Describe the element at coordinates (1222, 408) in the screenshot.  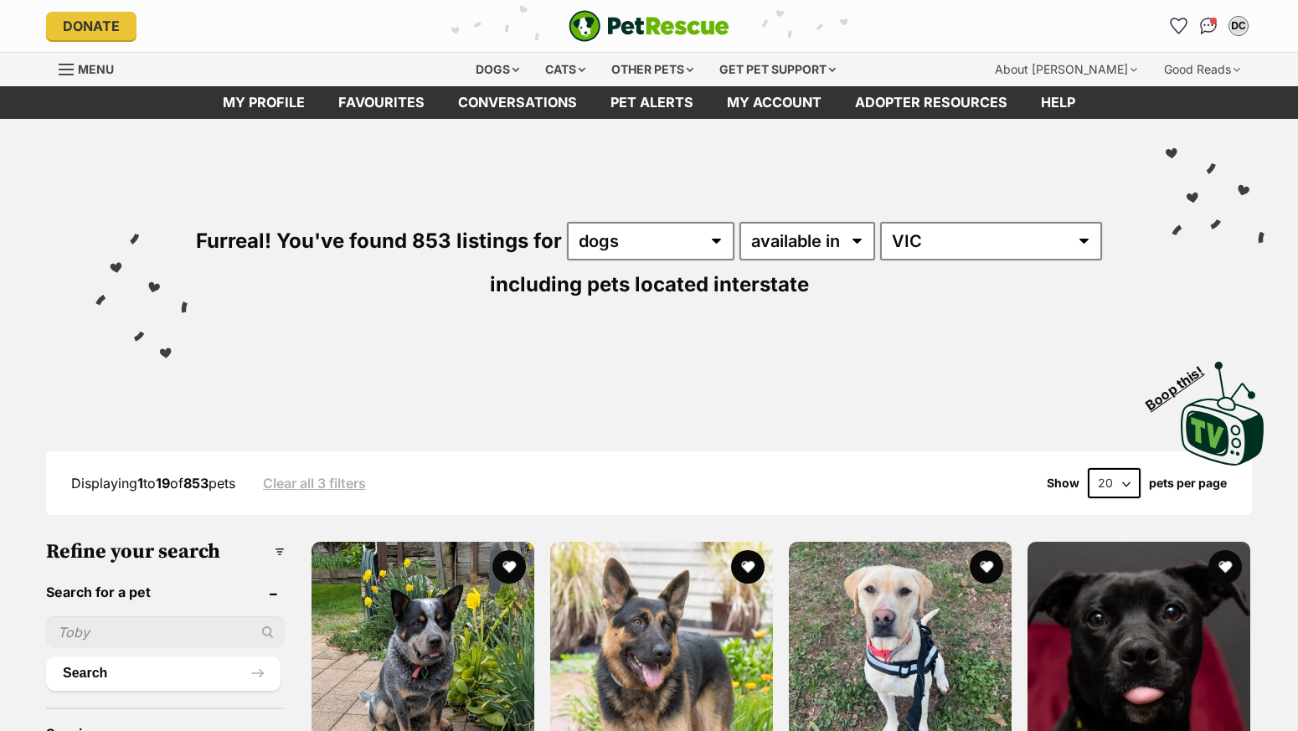
I see `a: Boop this!` at that location.